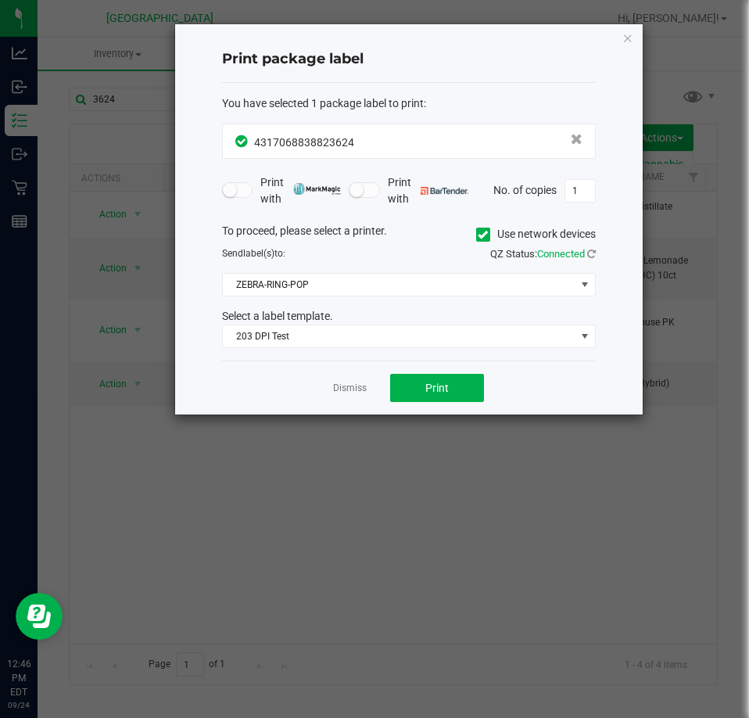 The height and width of the screenshot is (718, 749). What do you see at coordinates (437, 388) in the screenshot?
I see `button: Print` at bounding box center [437, 388].